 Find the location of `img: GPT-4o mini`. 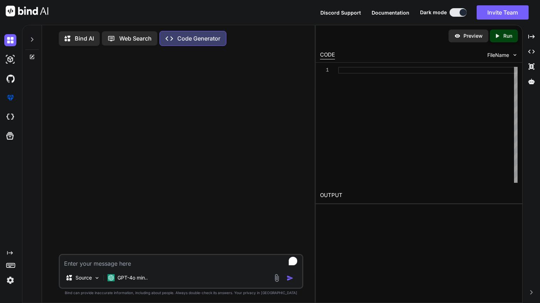

img: GPT-4o mini is located at coordinates (111, 278).